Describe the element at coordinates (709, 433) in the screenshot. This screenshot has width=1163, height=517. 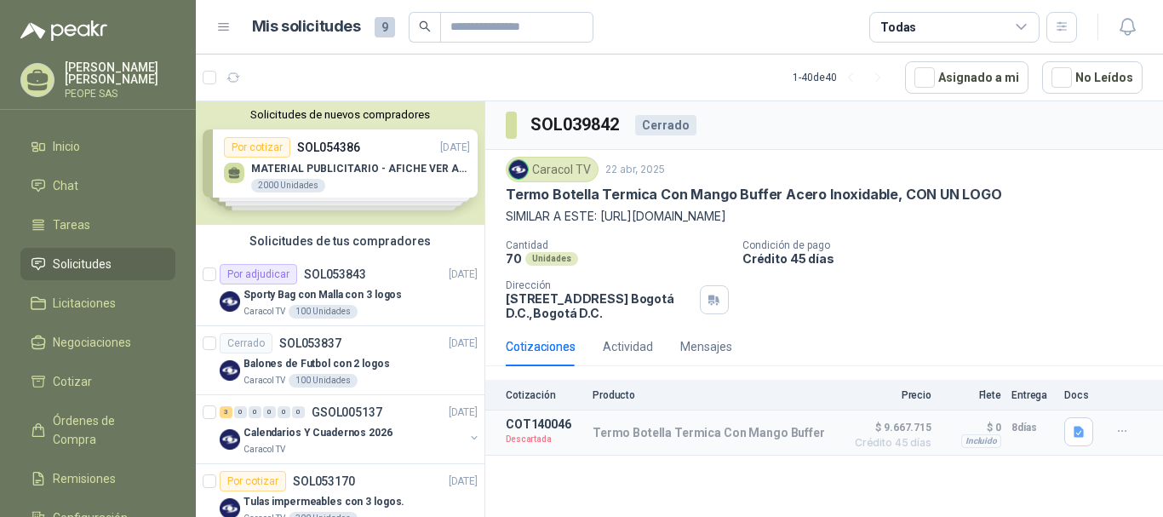
I see `p: Termo Botella Termica Con Mango Buffer` at that location.